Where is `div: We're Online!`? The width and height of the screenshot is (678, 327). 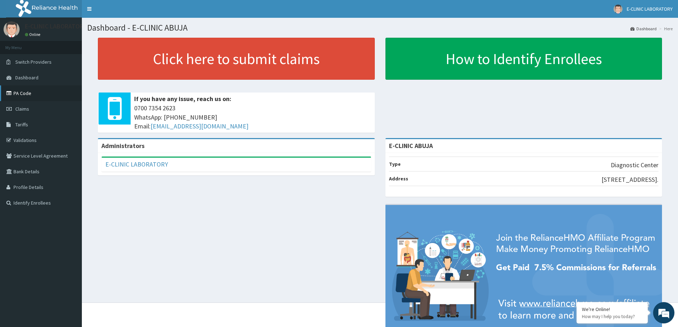
div: We're Online! is located at coordinates (612, 309).